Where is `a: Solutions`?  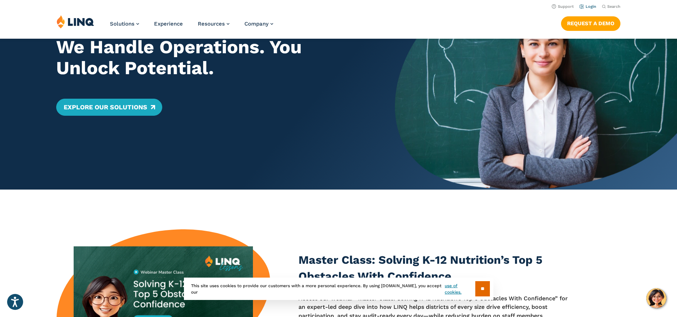
a: Solutions is located at coordinates (124, 24).